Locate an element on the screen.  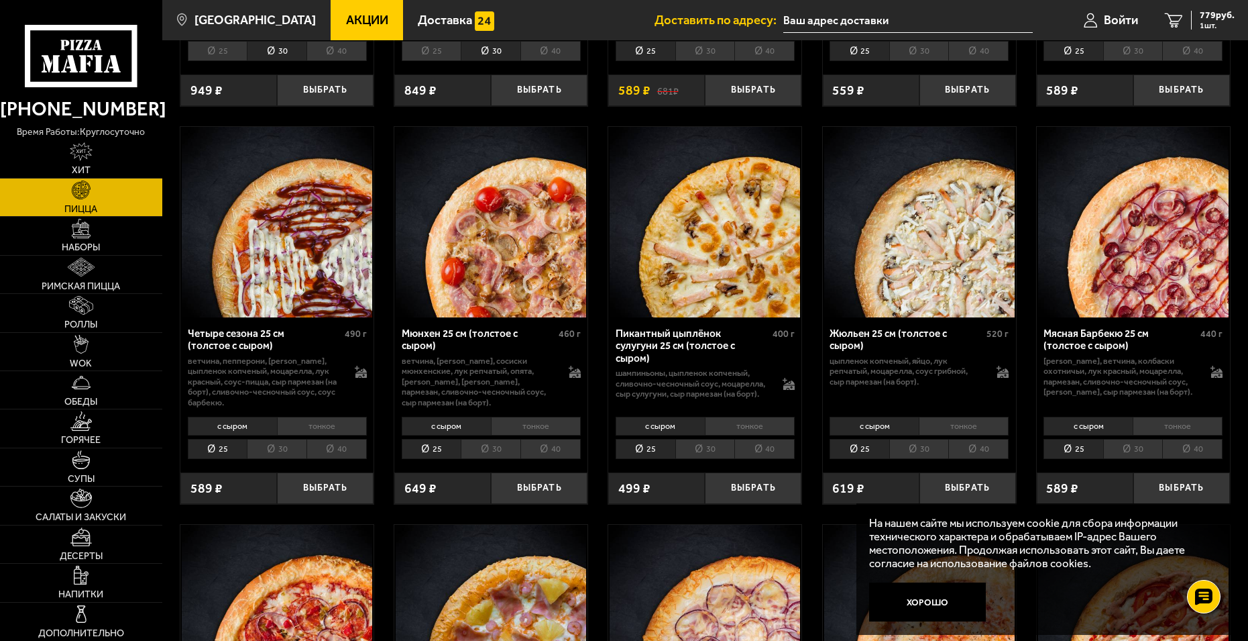
span: Доставить по адресу: is located at coordinates (719, 20).